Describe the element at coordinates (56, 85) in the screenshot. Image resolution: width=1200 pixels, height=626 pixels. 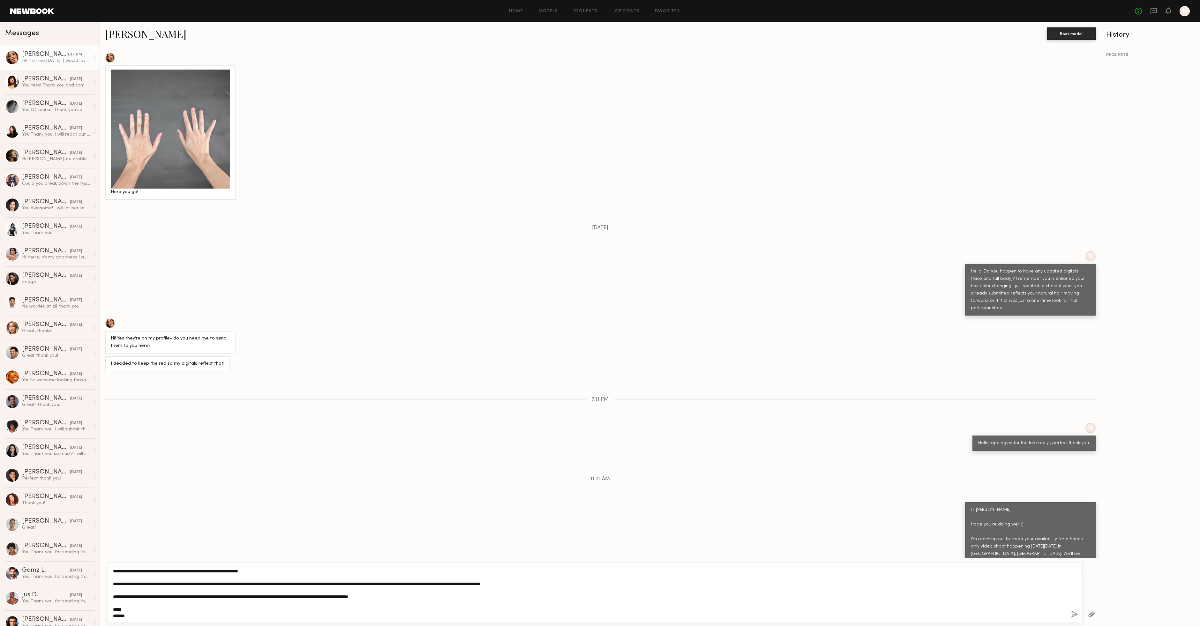
I see `div: You: Yess! Thank you and same :D` at that location.